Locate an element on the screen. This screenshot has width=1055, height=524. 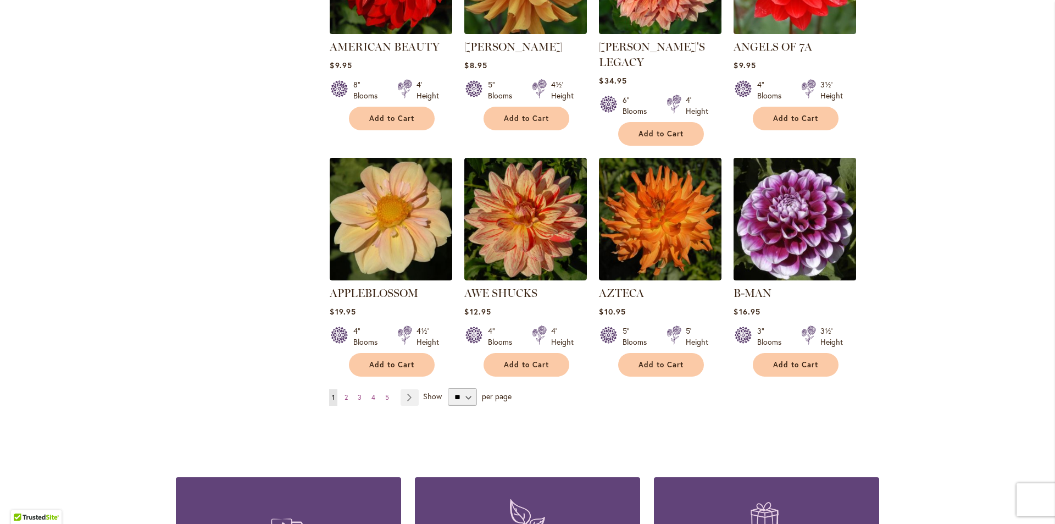
span: $10.95 is located at coordinates (612, 311).